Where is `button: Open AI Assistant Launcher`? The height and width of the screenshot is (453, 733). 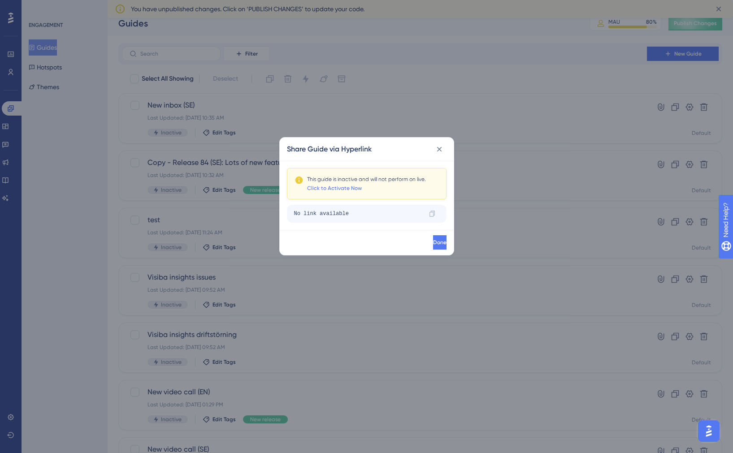 button: Open AI Assistant Launcher is located at coordinates (13, 13).